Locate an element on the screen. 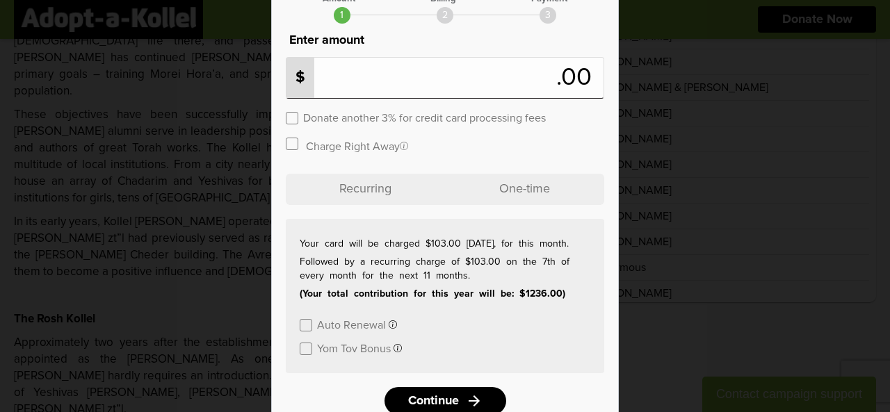 This screenshot has height=412, width=890. button: Auto Renewal is located at coordinates (357, 324).